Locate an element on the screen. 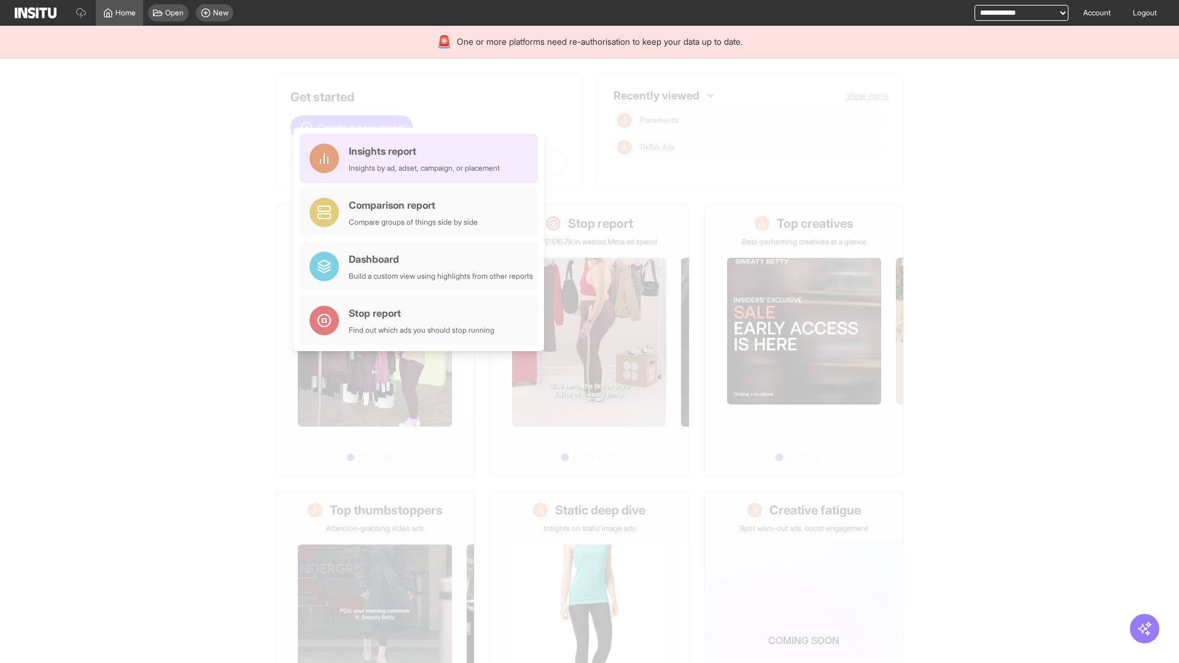 The width and height of the screenshot is (1179, 663). img: Logo is located at coordinates (36, 13).